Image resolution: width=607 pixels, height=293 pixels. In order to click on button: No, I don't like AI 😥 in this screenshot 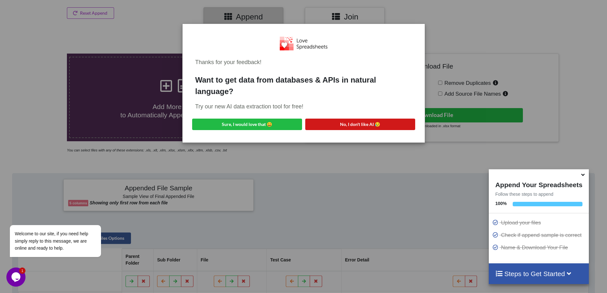, I will do `click(360, 124)`.